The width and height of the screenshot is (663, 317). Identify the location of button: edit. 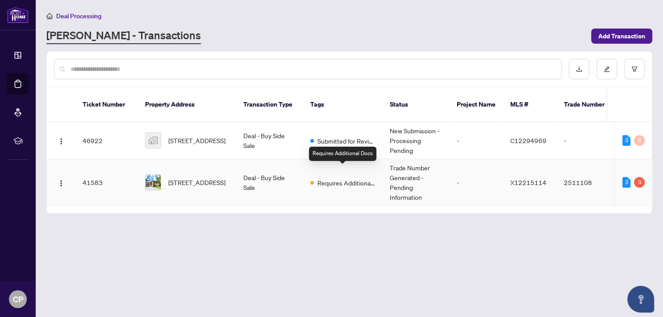
(607, 69).